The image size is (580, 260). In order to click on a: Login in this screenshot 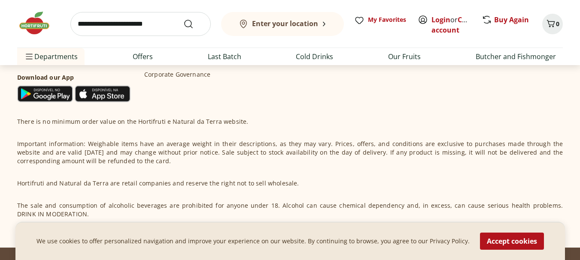, I will do `click(441, 20)`.